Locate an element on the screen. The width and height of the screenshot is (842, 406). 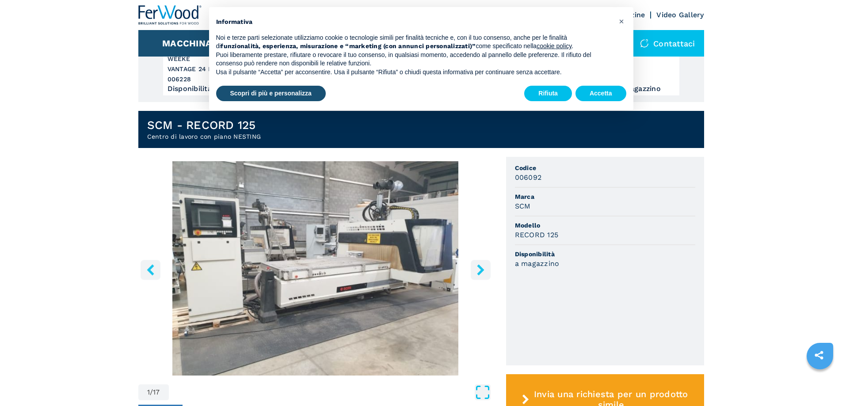
div: Disponibilità : a magazzino is located at coordinates (220, 89).